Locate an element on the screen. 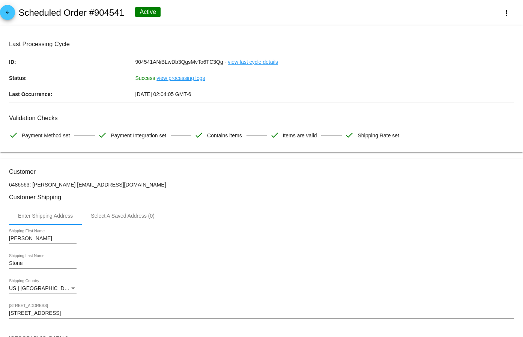  mat-icon: more_vert is located at coordinates (507, 13).